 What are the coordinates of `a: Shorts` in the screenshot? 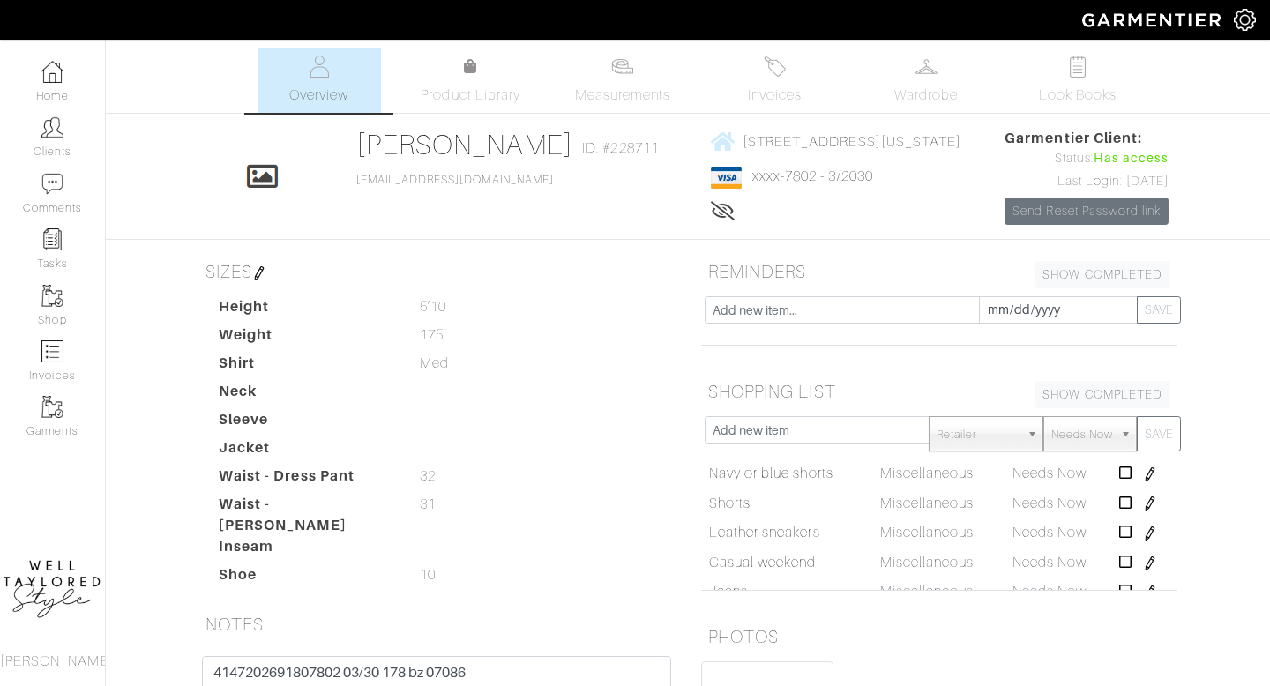 It's located at (730, 504).